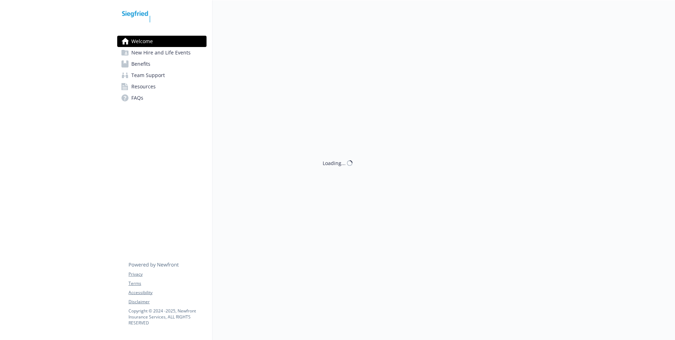  Describe the element at coordinates (137, 98) in the screenshot. I see `span: FAQs` at that location.